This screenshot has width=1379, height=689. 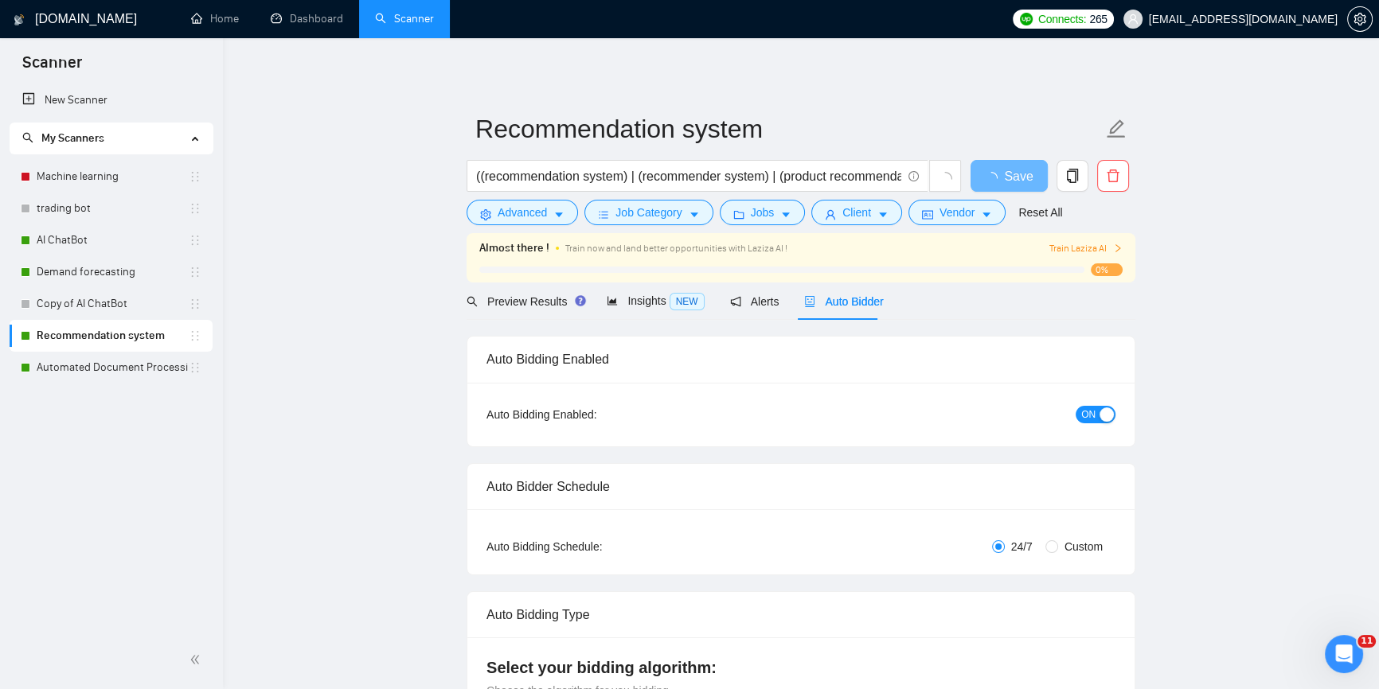 I want to click on span: Train now and land better opportunities with Laziza AI !, so click(x=676, y=248).